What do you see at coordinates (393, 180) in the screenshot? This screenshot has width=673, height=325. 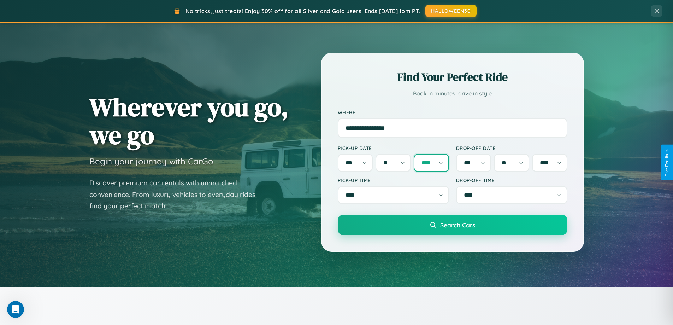 I see `label: Pick-up Time` at bounding box center [393, 180].